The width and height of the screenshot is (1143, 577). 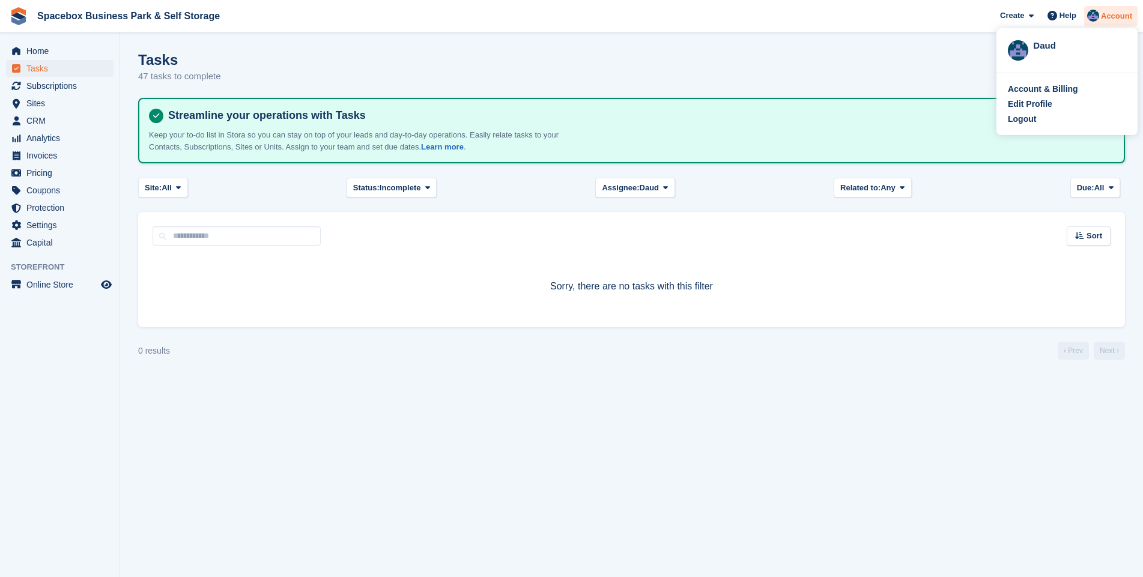 I want to click on a: Next, so click(x=1109, y=351).